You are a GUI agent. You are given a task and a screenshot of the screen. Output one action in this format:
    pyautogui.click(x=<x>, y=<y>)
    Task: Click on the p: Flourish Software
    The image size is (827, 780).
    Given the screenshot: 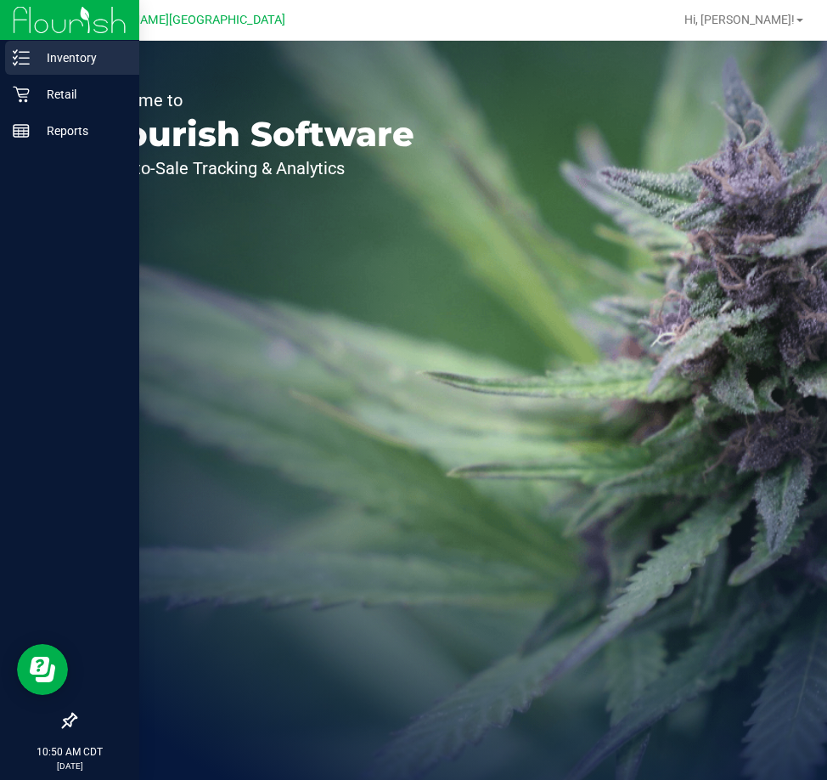 What is the action you would take?
    pyautogui.click(x=253, y=134)
    